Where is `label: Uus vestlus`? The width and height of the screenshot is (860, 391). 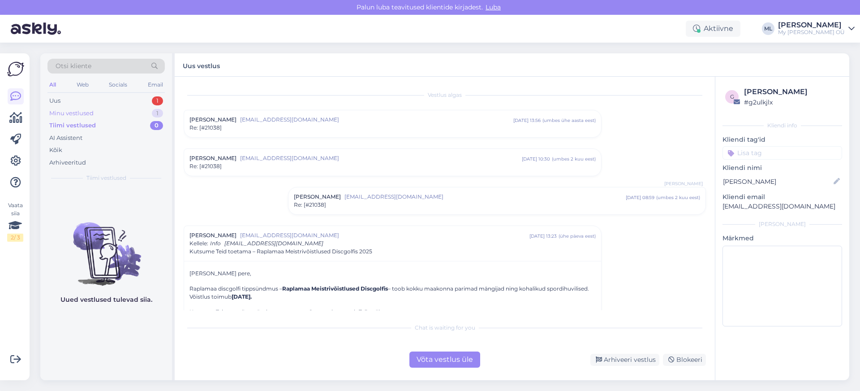
label: Uus vestlus is located at coordinates (201, 65).